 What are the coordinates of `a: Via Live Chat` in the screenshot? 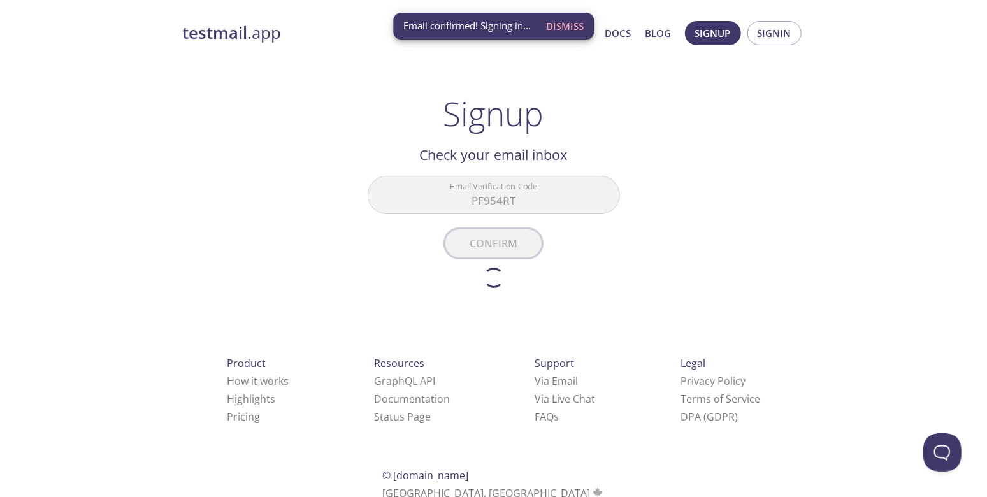 It's located at (565, 399).